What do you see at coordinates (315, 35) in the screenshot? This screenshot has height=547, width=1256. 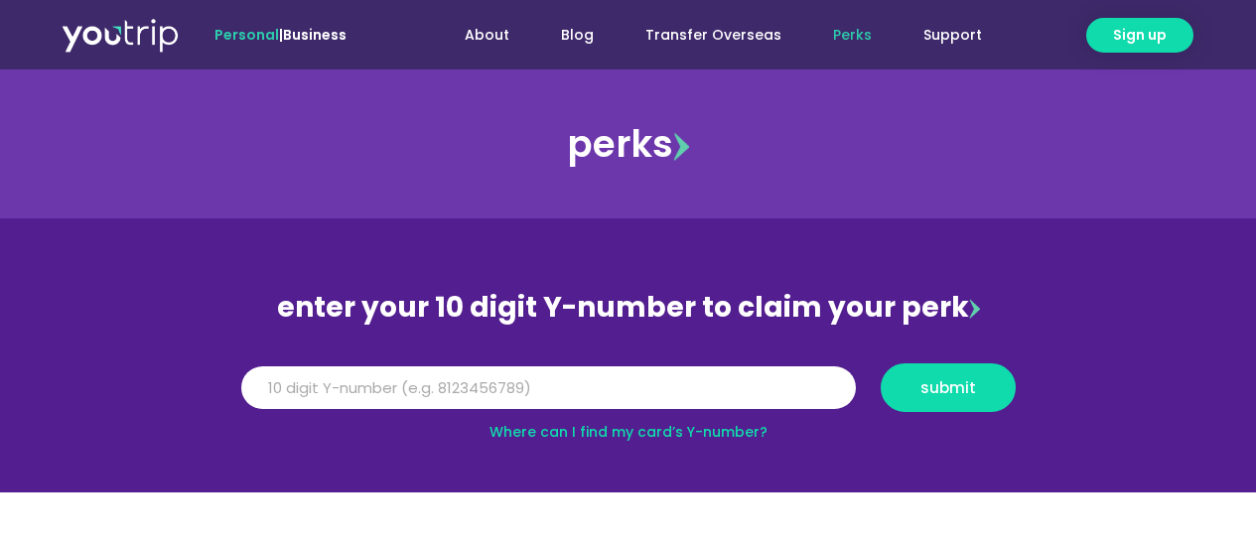 I see `a: Business` at bounding box center [315, 35].